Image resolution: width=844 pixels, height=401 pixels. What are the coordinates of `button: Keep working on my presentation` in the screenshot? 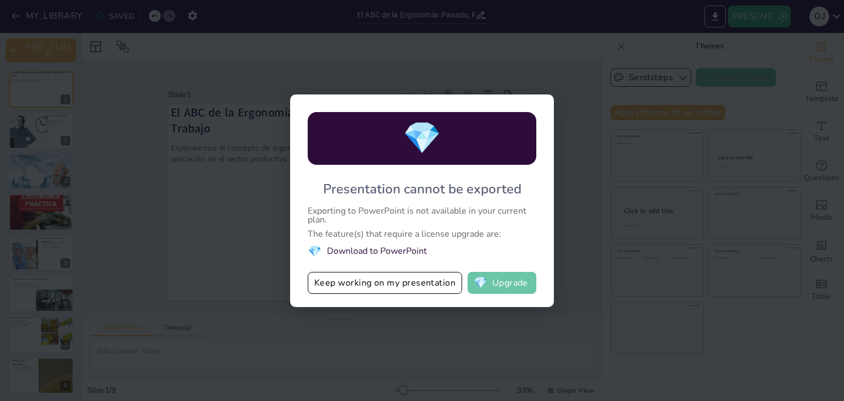 It's located at (385, 283).